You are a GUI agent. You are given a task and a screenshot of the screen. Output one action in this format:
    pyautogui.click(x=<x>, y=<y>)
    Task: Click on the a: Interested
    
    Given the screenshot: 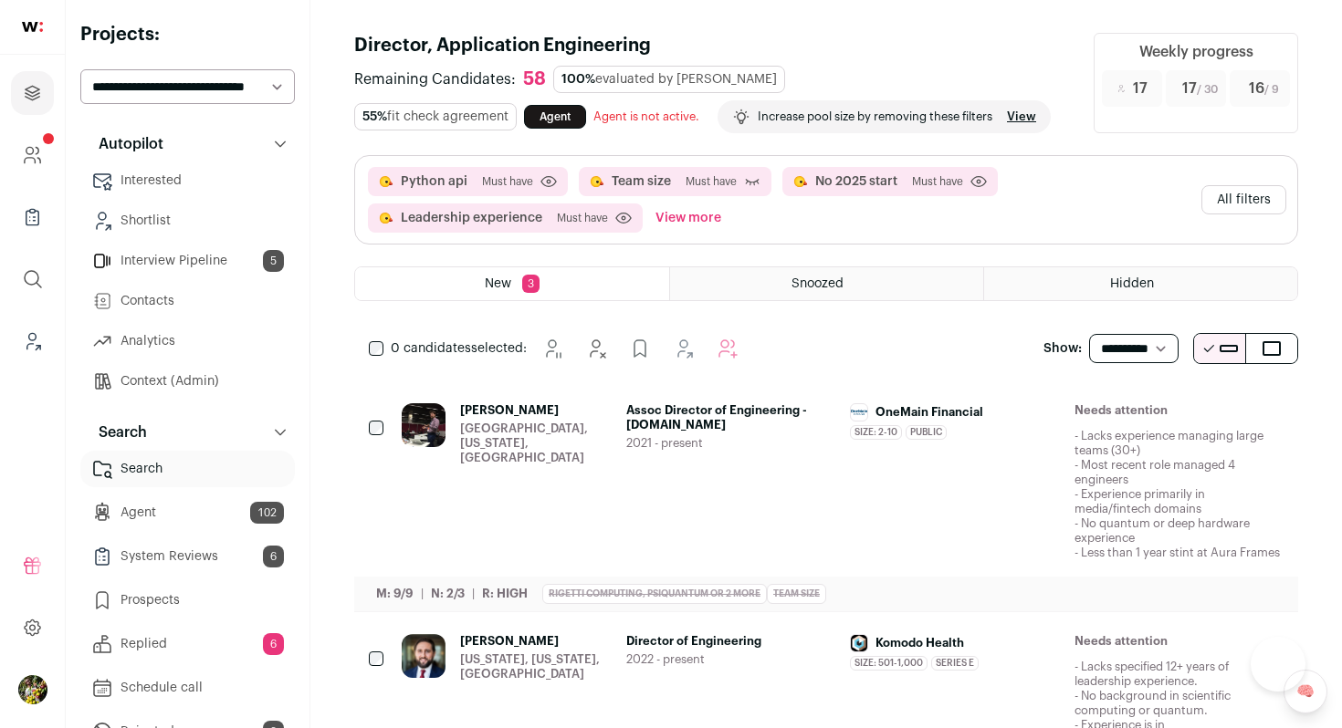 What is the action you would take?
    pyautogui.click(x=187, y=181)
    